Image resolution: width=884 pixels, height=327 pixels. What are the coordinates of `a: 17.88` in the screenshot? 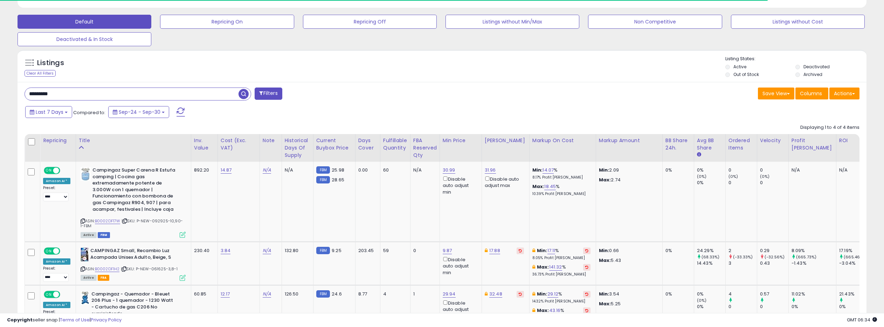 It's located at (494, 251).